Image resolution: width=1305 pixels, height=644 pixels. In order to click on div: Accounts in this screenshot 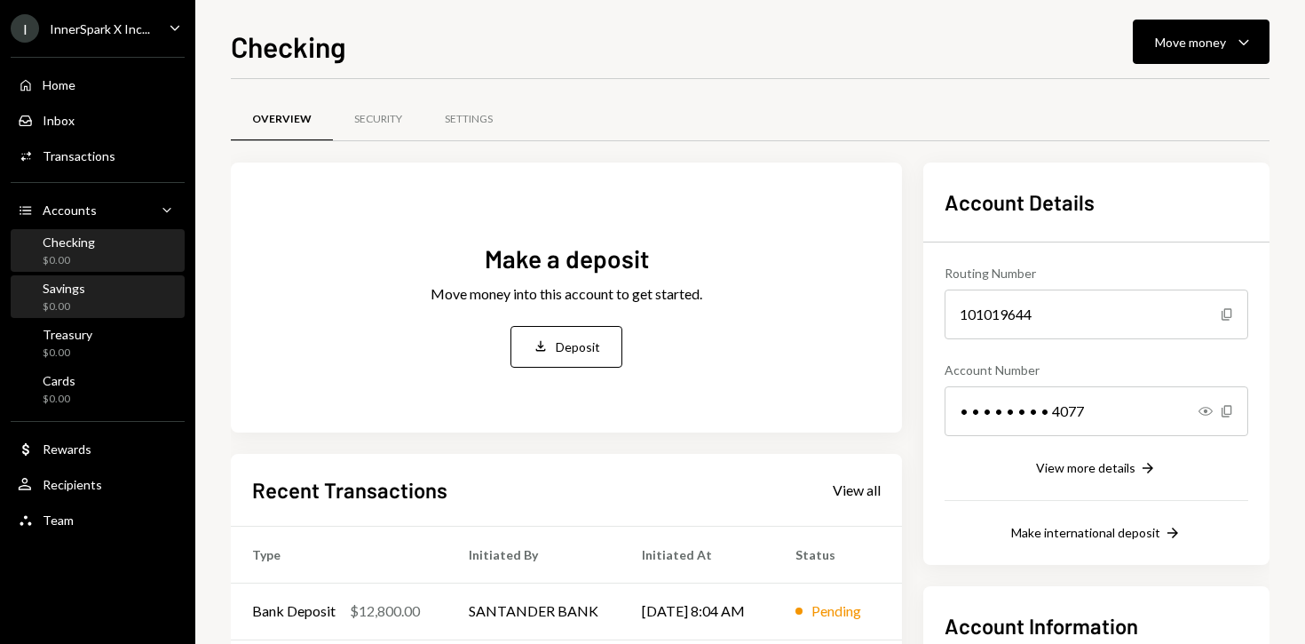, I will do `click(69, 209)`.